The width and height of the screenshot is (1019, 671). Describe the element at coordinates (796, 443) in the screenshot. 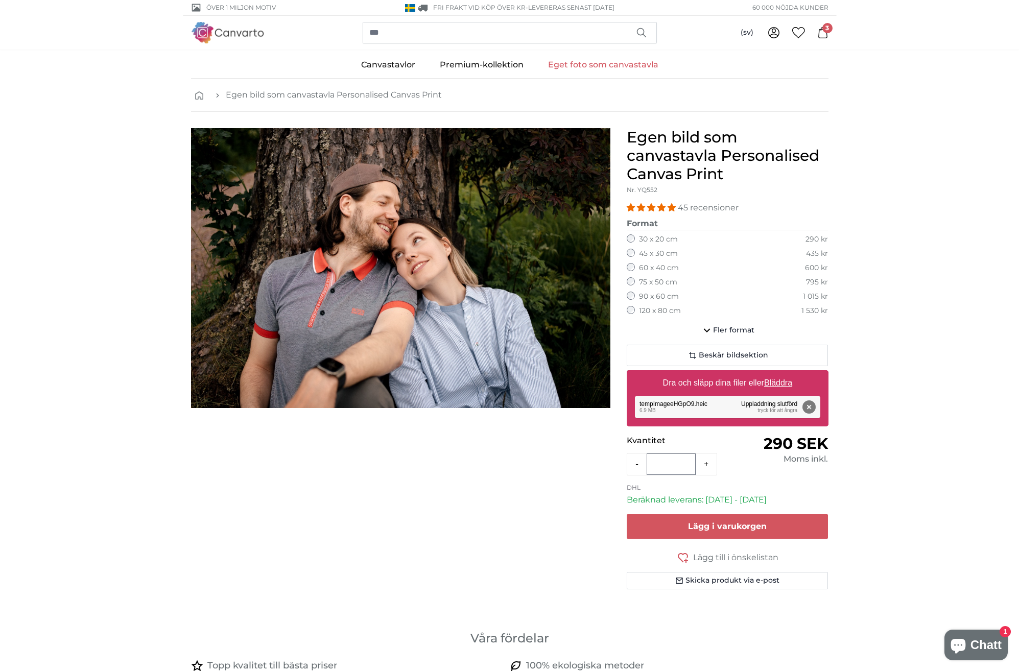

I see `span: 290 SEK` at that location.